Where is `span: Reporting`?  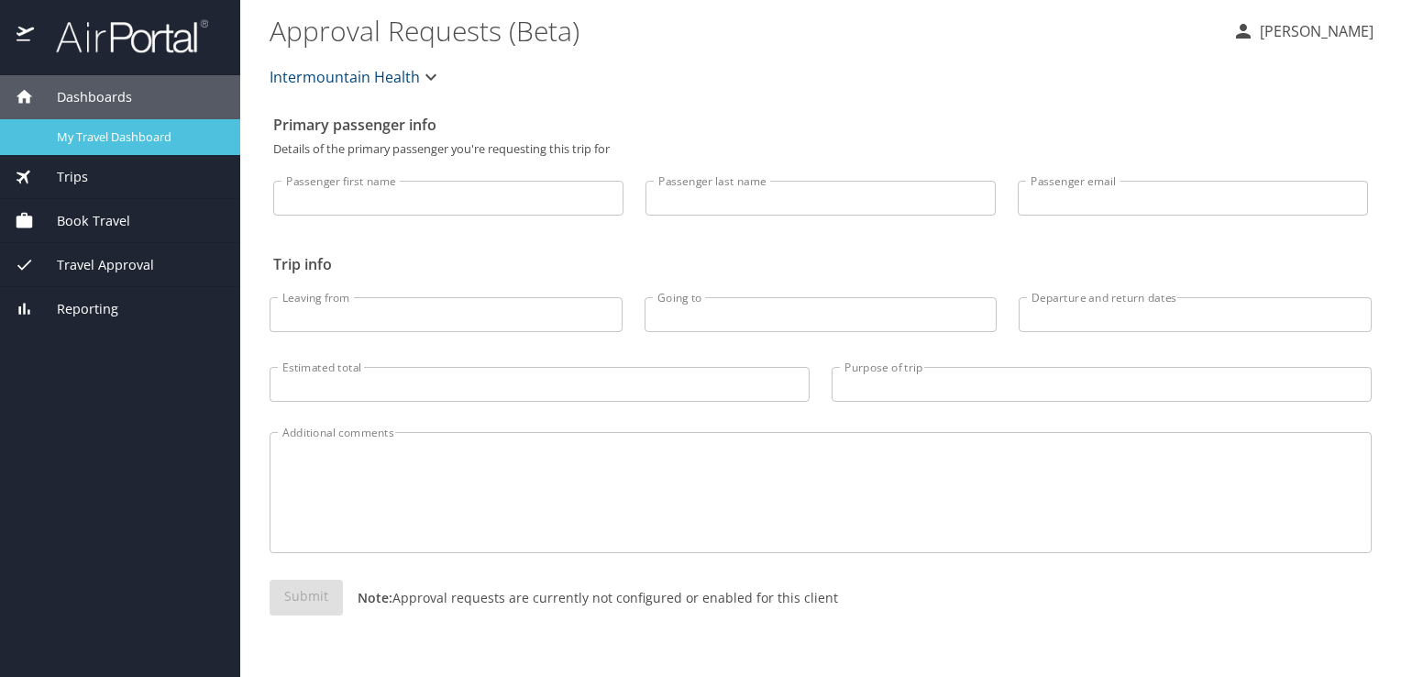 span: Reporting is located at coordinates (76, 309).